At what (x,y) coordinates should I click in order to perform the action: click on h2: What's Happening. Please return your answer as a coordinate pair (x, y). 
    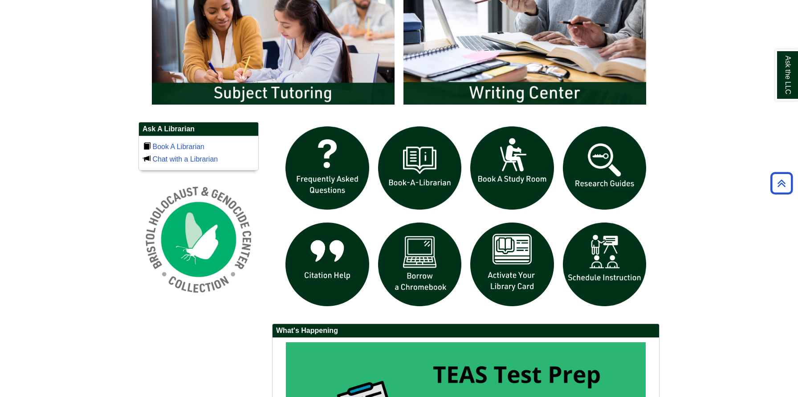
    Looking at the image, I should click on (466, 331).